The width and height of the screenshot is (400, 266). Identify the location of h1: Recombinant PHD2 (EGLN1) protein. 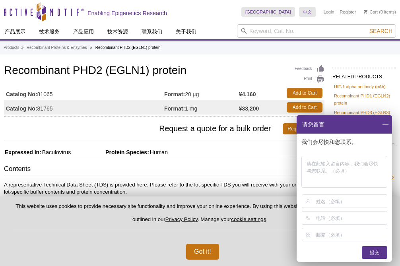
(164, 71).